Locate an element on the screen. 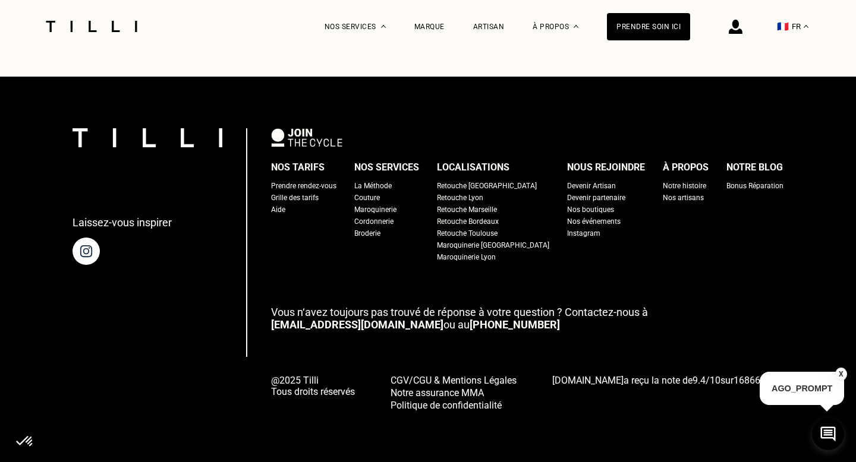  img: Logo du service de couturière Tilli is located at coordinates (92, 26).